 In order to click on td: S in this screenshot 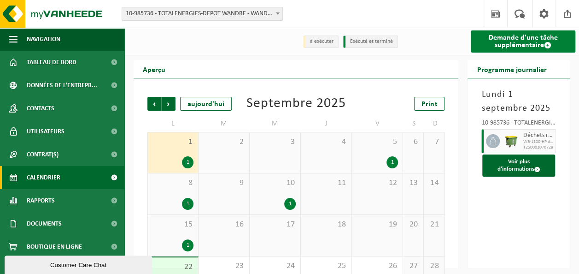, I will do `click(413, 124)`.